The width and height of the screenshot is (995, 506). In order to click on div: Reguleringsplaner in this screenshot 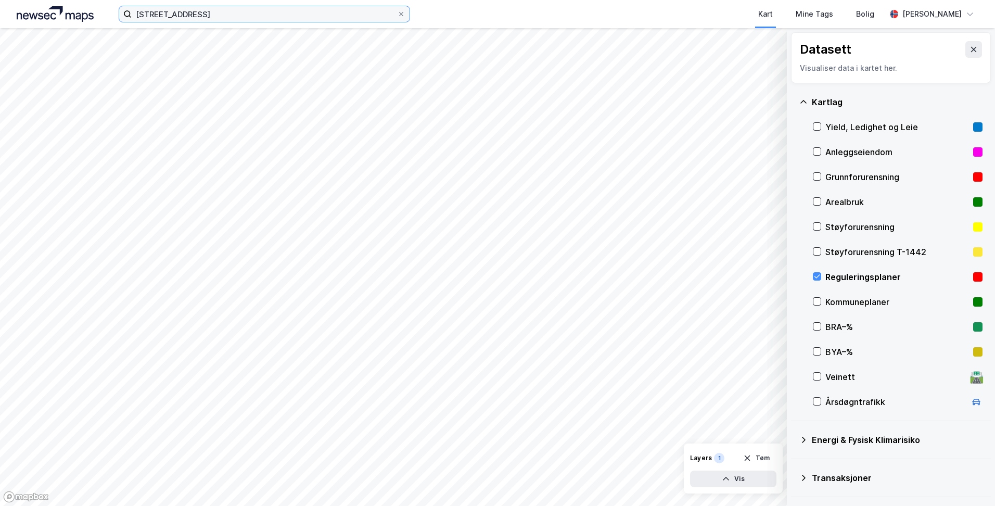, I will do `click(897, 277)`.